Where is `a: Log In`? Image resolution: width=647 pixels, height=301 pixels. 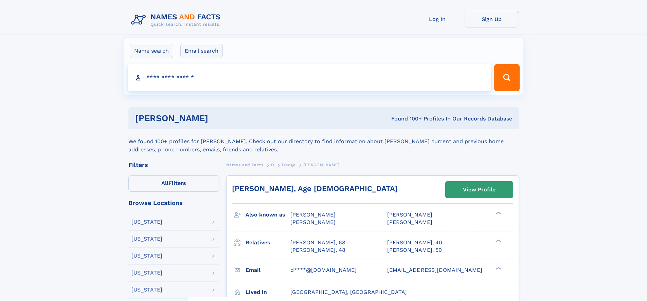
a: Log In is located at coordinates (437, 19).